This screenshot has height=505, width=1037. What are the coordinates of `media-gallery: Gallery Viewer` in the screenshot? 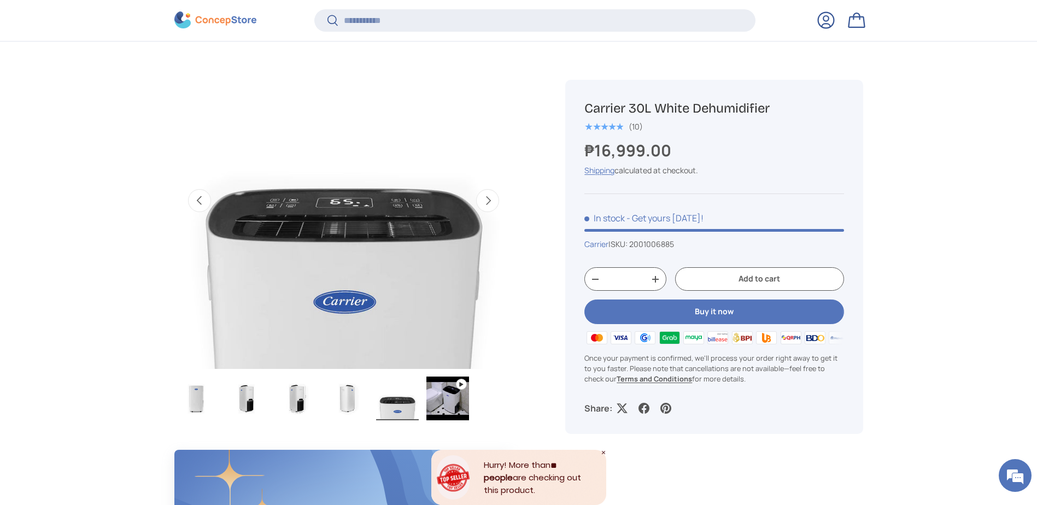 It's located at (344, 227).